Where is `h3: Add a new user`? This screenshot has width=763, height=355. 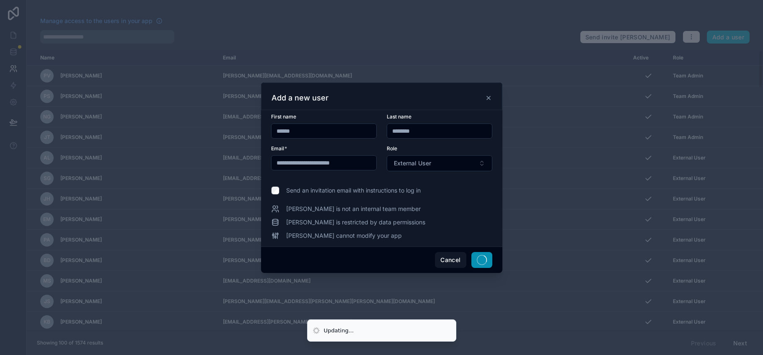
h3: Add a new user is located at coordinates (300, 98).